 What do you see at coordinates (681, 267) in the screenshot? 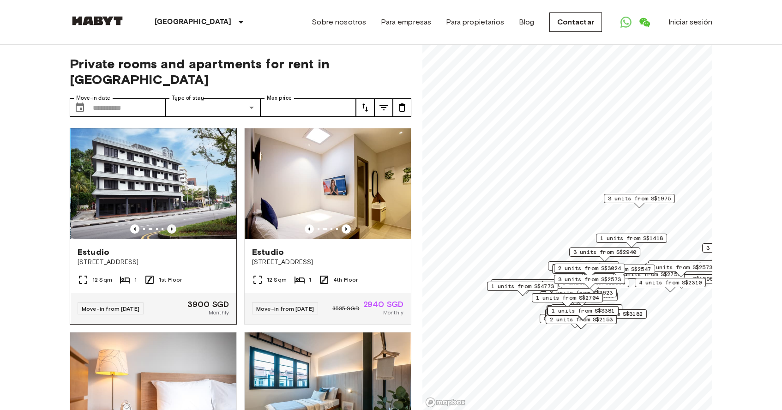
I see `span: 1 units from S$2573` at bounding box center [681, 267].